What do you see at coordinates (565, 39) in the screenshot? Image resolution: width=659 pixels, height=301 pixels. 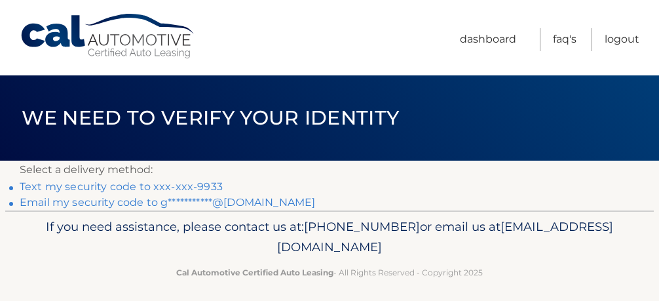 I see `a: FAQ's` at bounding box center [565, 39].